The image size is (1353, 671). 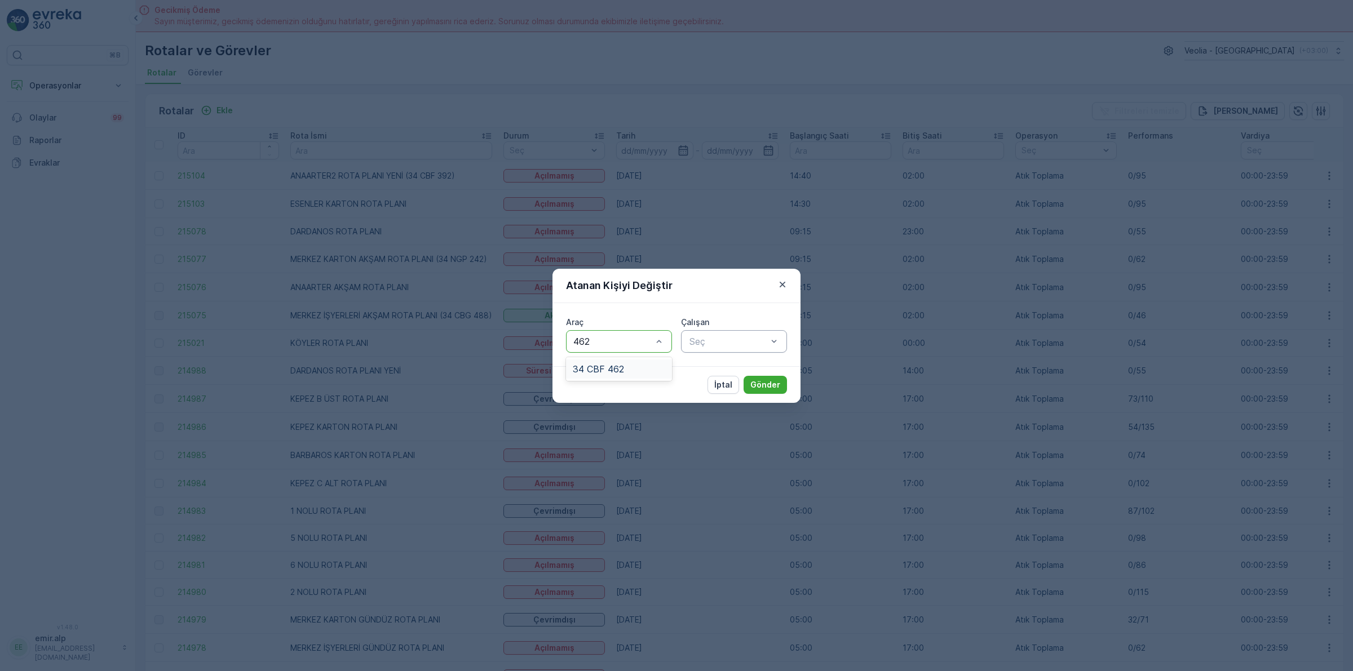 What do you see at coordinates (723, 385) in the screenshot?
I see `button: İptal` at bounding box center [723, 385].